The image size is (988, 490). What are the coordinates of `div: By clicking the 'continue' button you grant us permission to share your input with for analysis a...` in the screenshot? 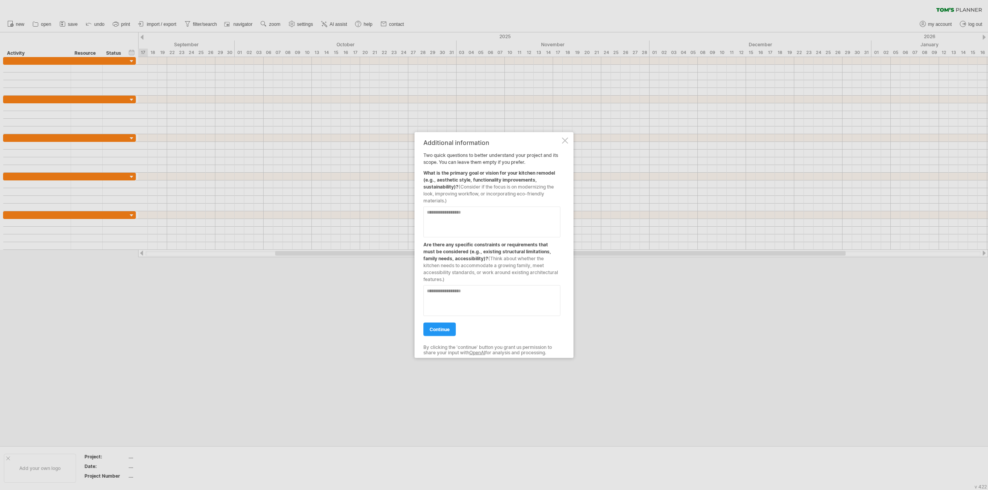 It's located at (492, 350).